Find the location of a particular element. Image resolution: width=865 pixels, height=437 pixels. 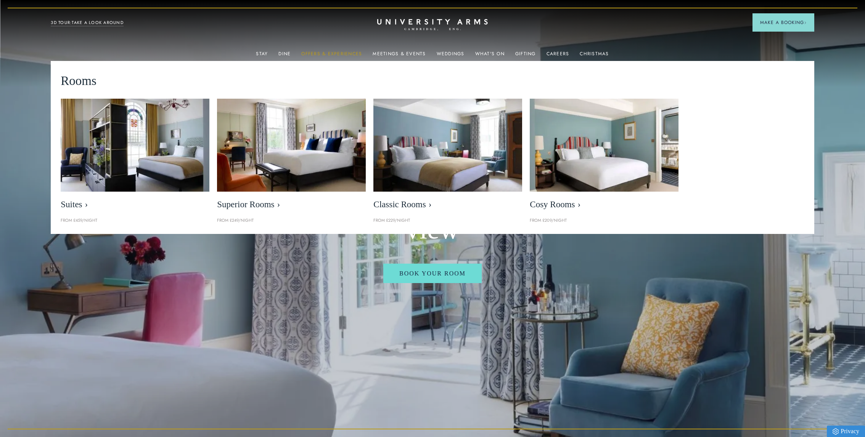

a: Gifting is located at coordinates (525, 56).